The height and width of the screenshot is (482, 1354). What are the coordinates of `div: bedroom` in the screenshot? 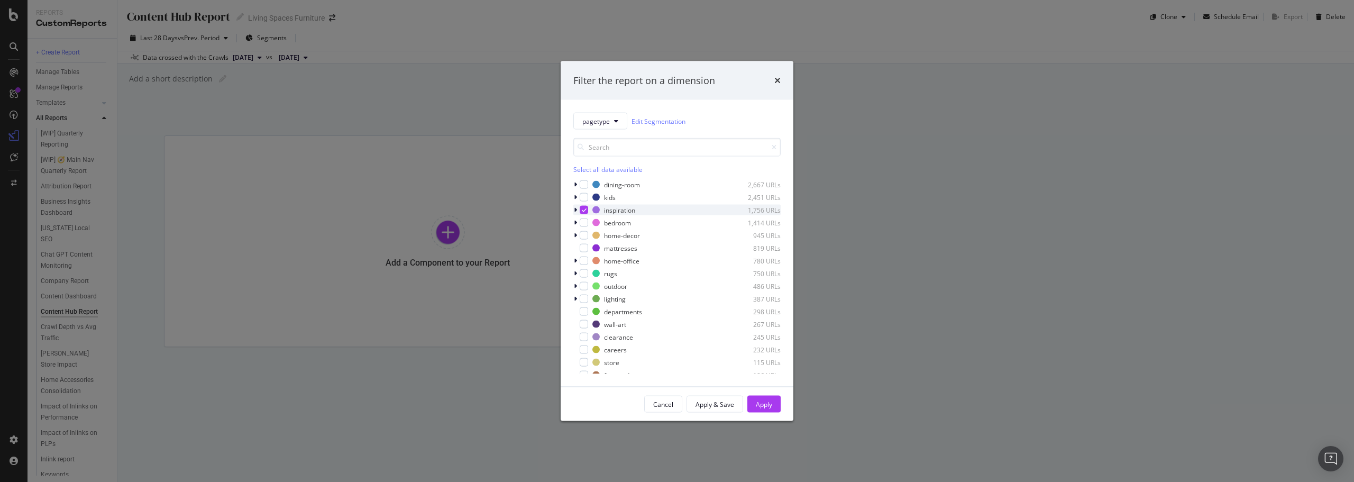 It's located at (617, 222).